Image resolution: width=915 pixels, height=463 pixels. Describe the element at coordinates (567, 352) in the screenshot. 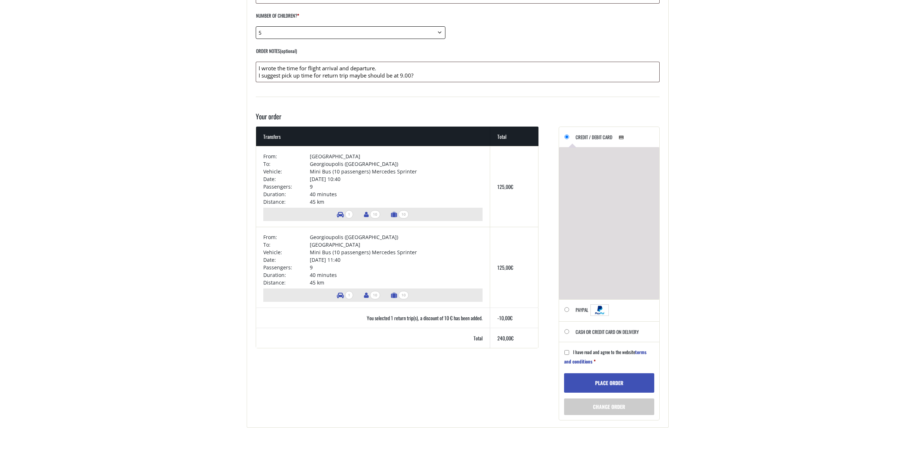

I see `input: I have read and agree to the websiteterms and conditions *` at that location.